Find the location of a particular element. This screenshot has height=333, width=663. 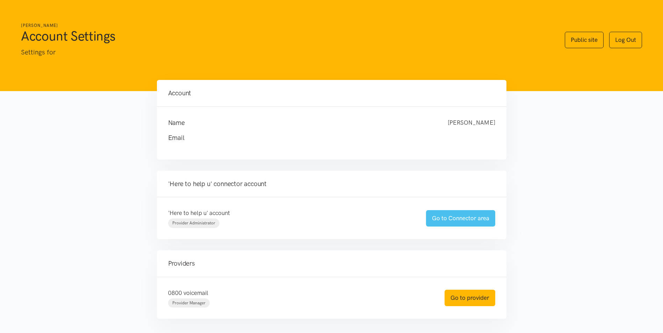

a: Public site is located at coordinates (584, 40).